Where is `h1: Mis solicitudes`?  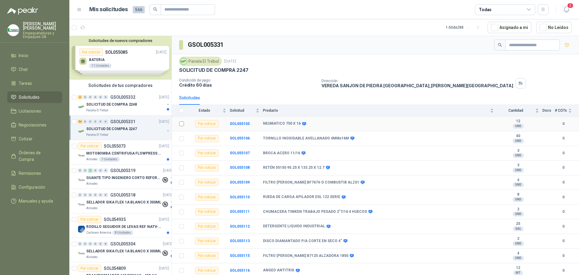 h1: Mis solicitudes is located at coordinates (109, 9).